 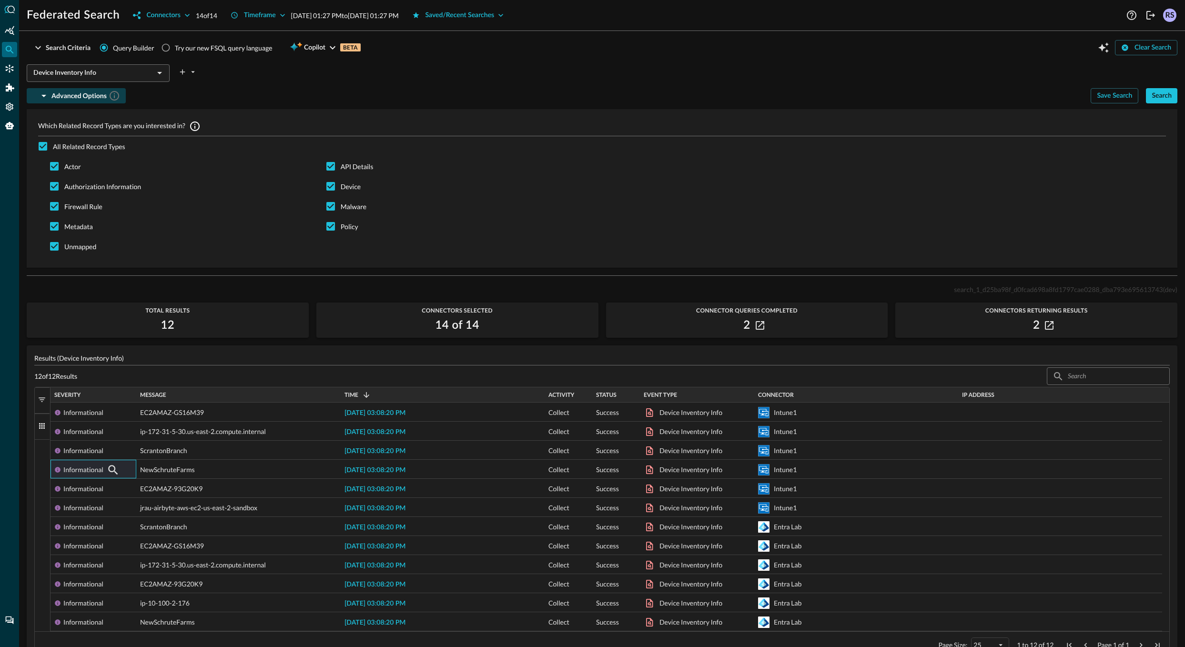 What do you see at coordinates (206, 15) in the screenshot?
I see `p: 14 of 14` at bounding box center [206, 15].